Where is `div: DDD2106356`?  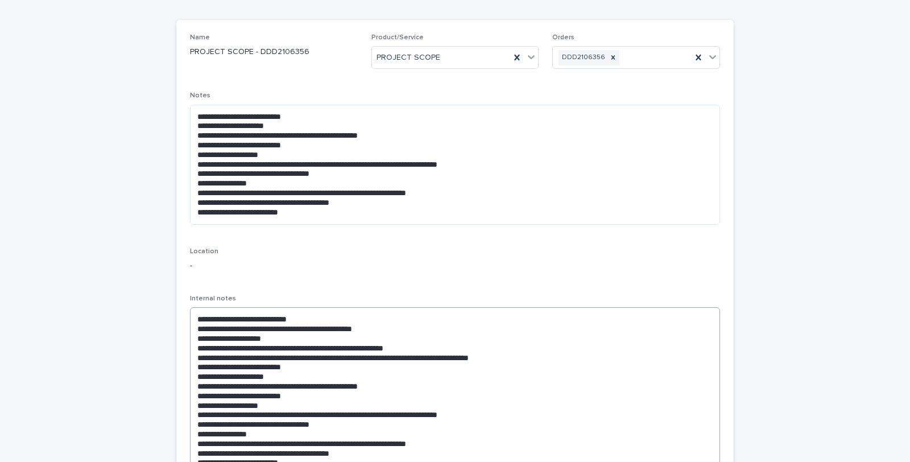 div: DDD2106356 is located at coordinates (582, 57).